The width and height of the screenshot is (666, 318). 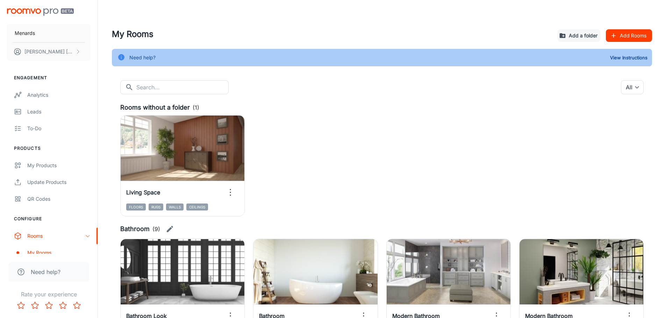 I want to click on h6: Bathroom, so click(x=135, y=229).